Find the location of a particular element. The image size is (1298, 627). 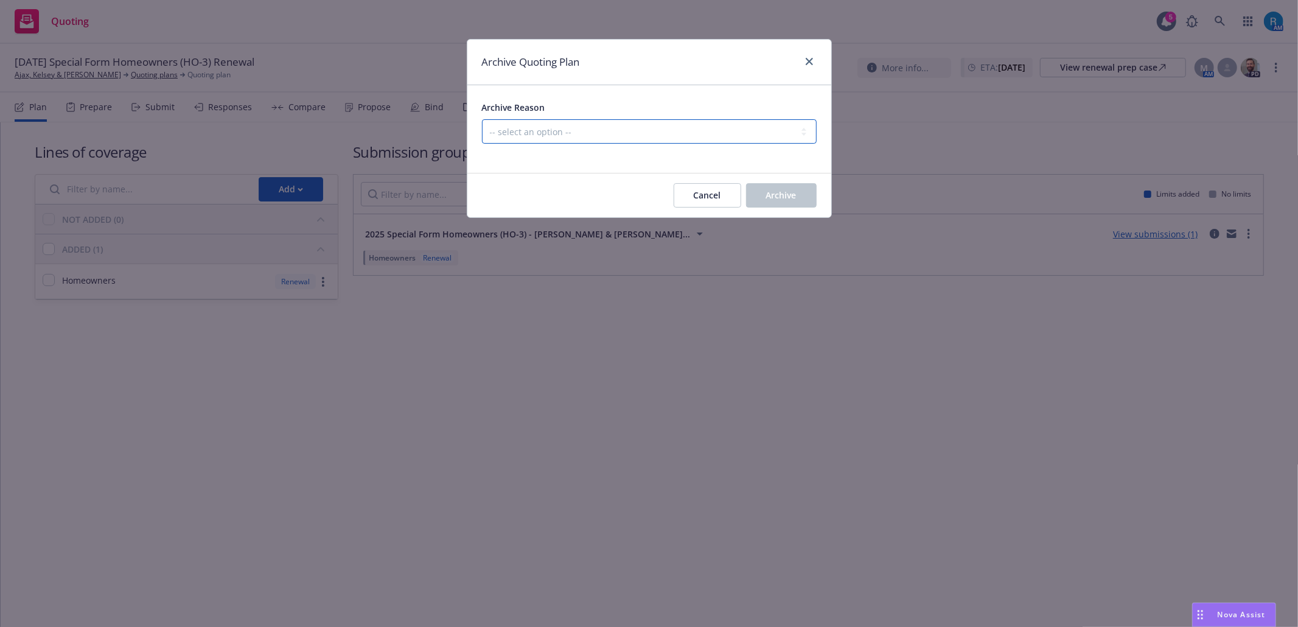

span: Cancel is located at coordinates (707, 195).